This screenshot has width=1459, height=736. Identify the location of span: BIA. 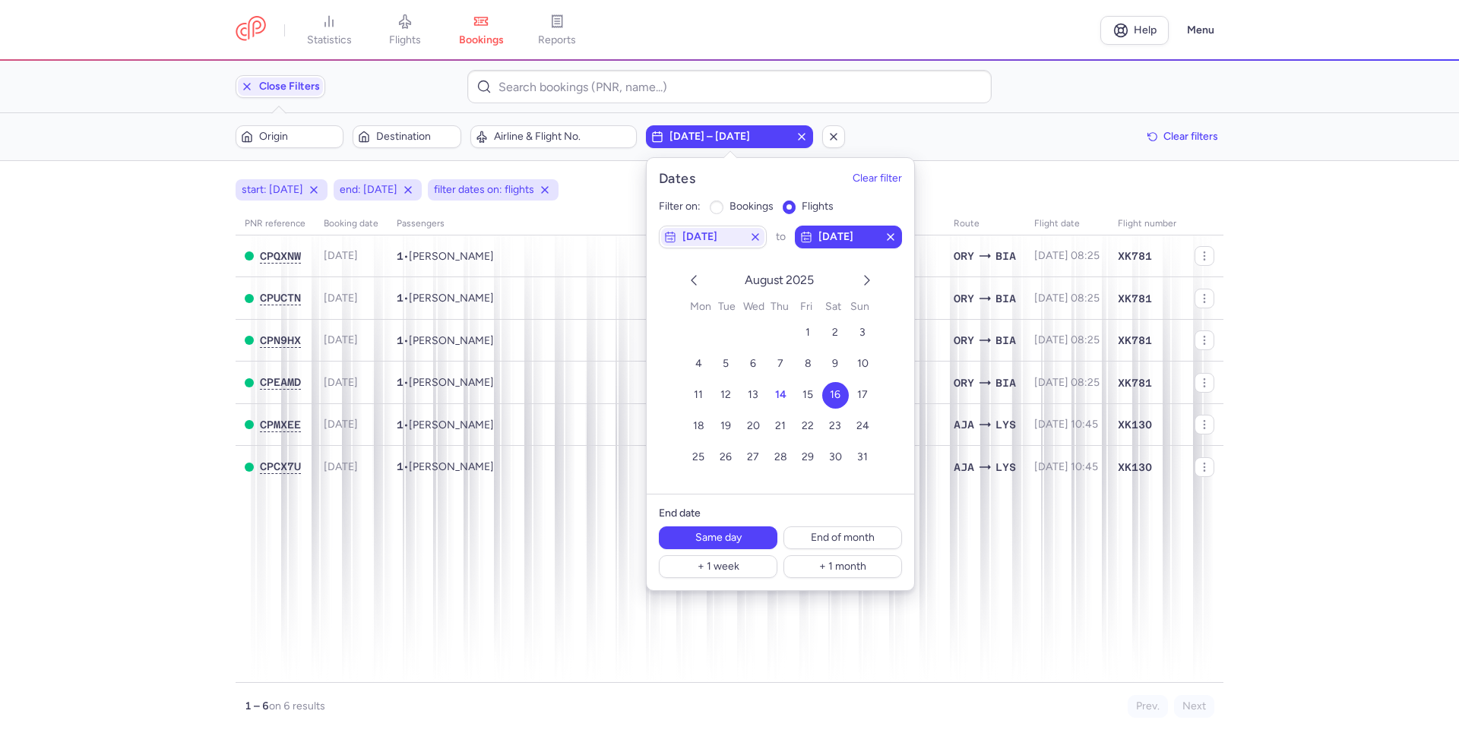
(1005, 256).